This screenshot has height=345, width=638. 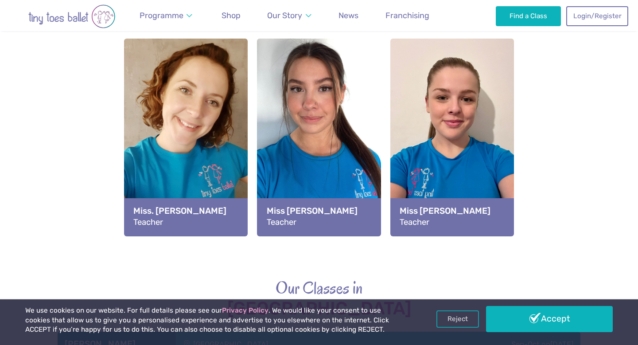 What do you see at coordinates (231, 16) in the screenshot?
I see `a: Shop` at bounding box center [231, 16].